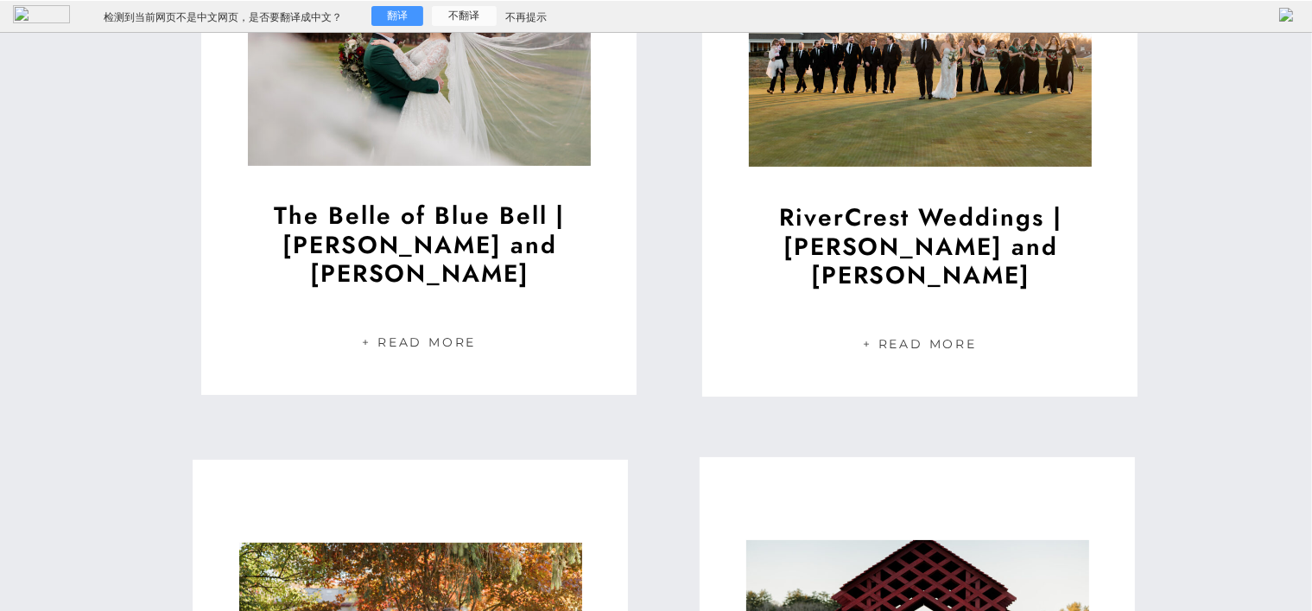 The height and width of the screenshot is (611, 1312). I want to click on pt: 检测到当前网页不是中文网页，是否要翻译成中文？, so click(223, 17).